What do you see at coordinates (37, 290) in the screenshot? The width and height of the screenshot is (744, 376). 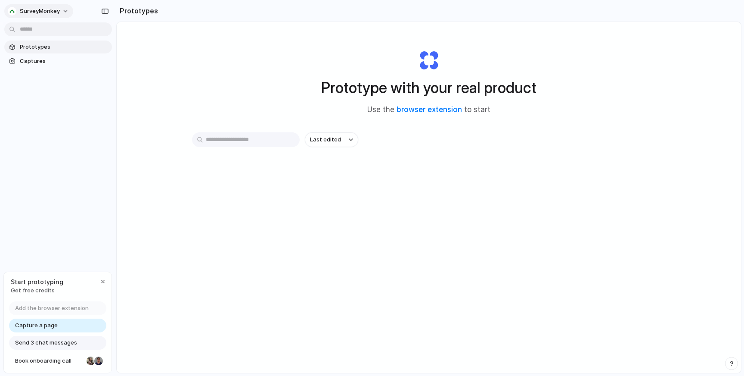 I see `span: Get free credits` at bounding box center [37, 290].